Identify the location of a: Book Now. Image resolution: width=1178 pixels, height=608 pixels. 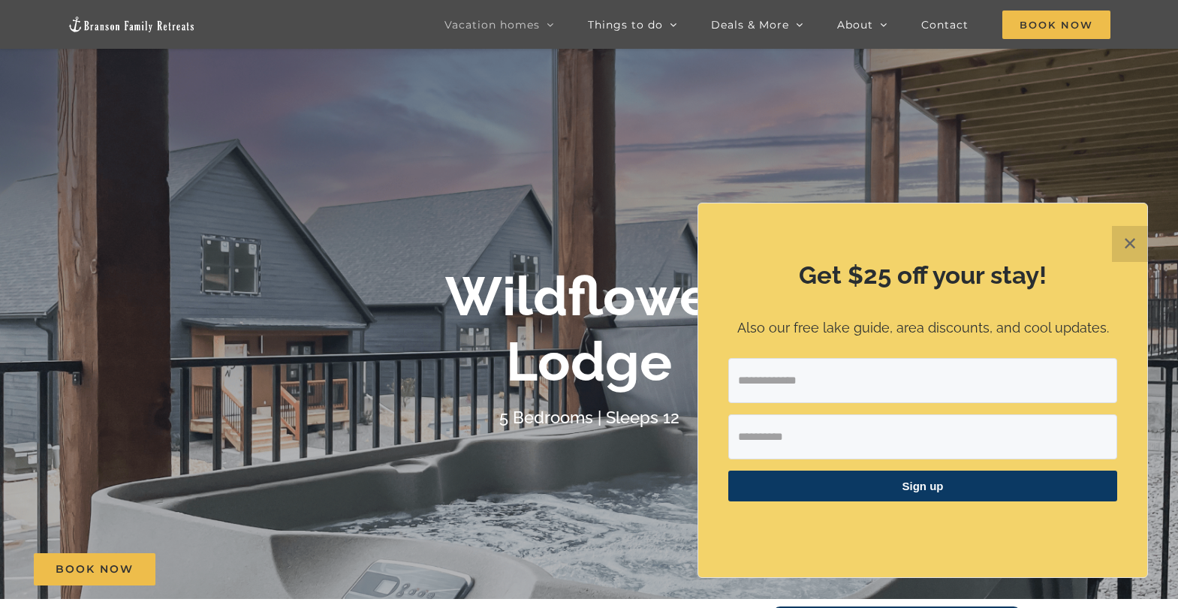
(95, 569).